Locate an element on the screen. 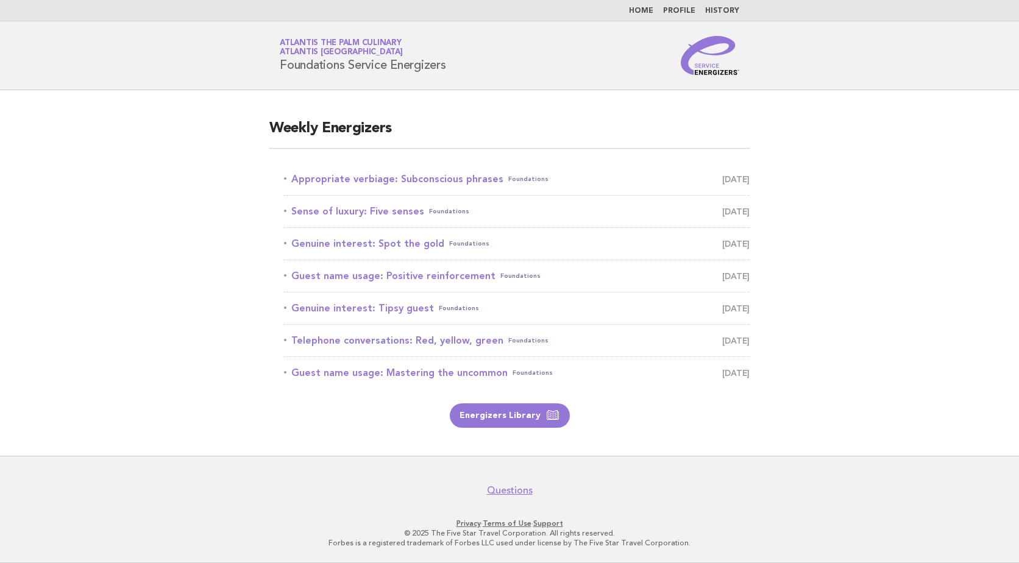  a: Home is located at coordinates (641, 11).